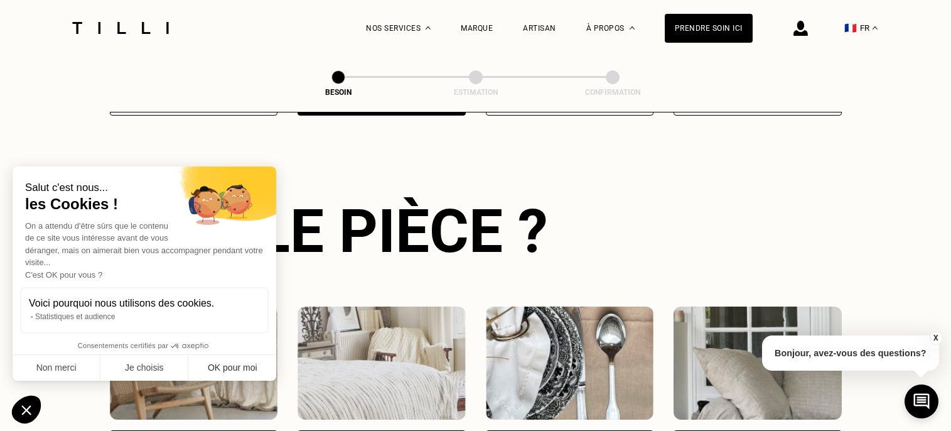 This screenshot has height=431, width=951. Describe the element at coordinates (382, 363) in the screenshot. I see `img: Tilli retouche votre Linge de lit` at that location.